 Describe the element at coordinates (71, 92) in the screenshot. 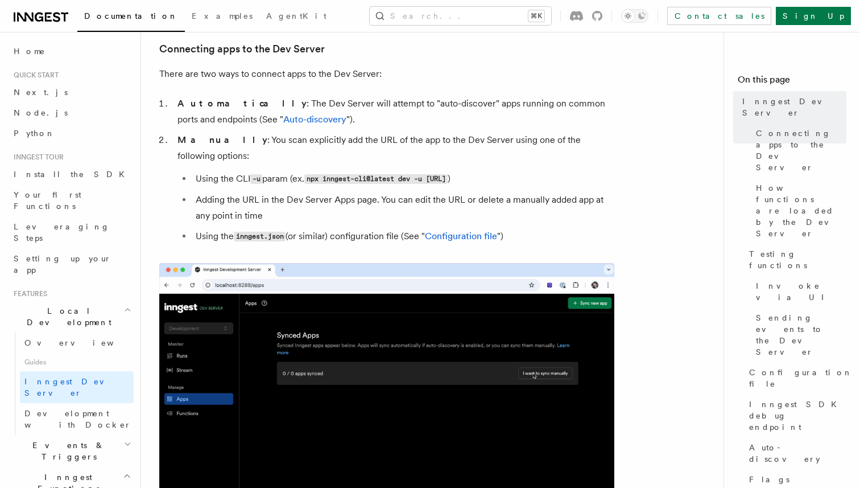

I see `a: Next.js` at that location.